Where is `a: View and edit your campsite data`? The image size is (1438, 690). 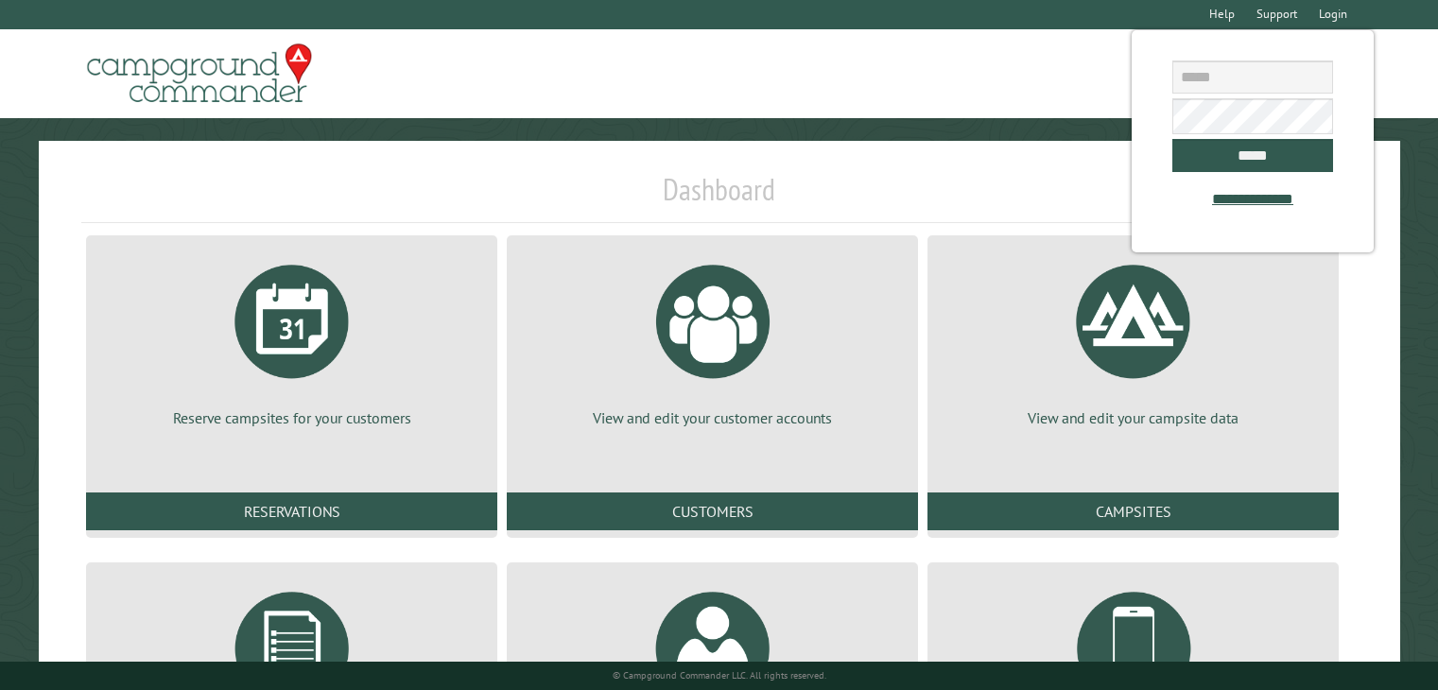 a: View and edit your campsite data is located at coordinates (1133, 339).